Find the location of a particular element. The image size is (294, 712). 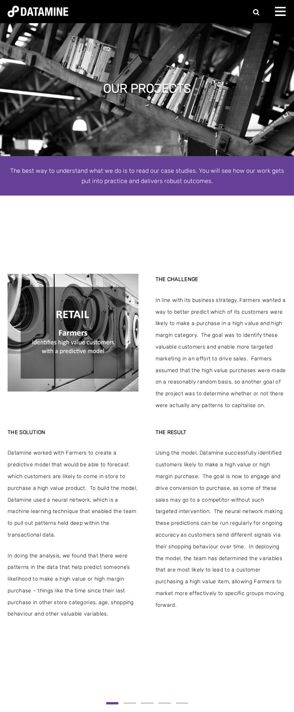

span: In doing the analysis, we found that there were patterns in the data that help predict someone’s ... is located at coordinates (73, 585).